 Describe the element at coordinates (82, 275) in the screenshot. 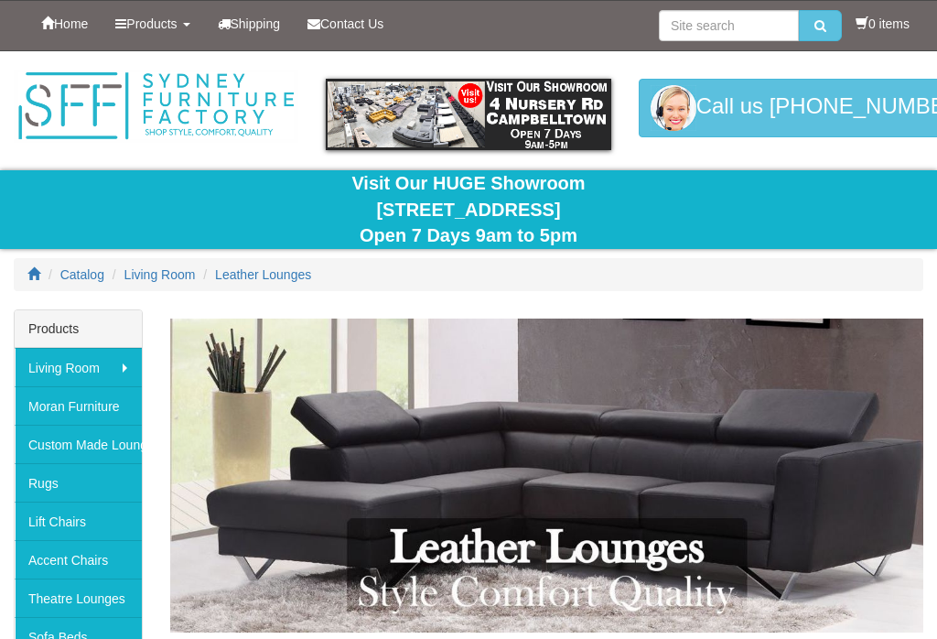

I see `span: Catalog` at that location.